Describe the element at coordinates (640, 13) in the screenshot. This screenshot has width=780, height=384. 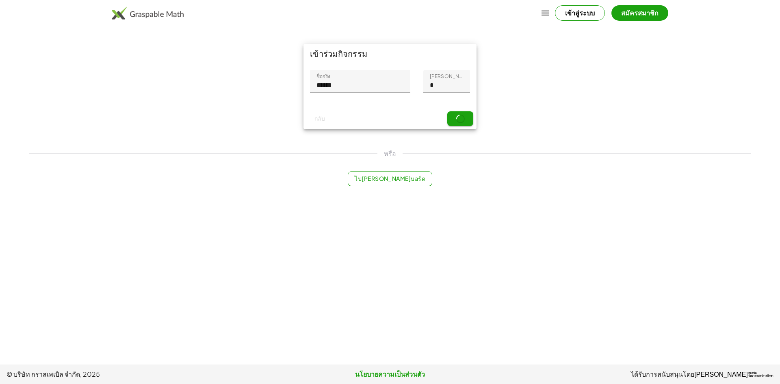
I see `button: สมัครสมาชิก` at that location.